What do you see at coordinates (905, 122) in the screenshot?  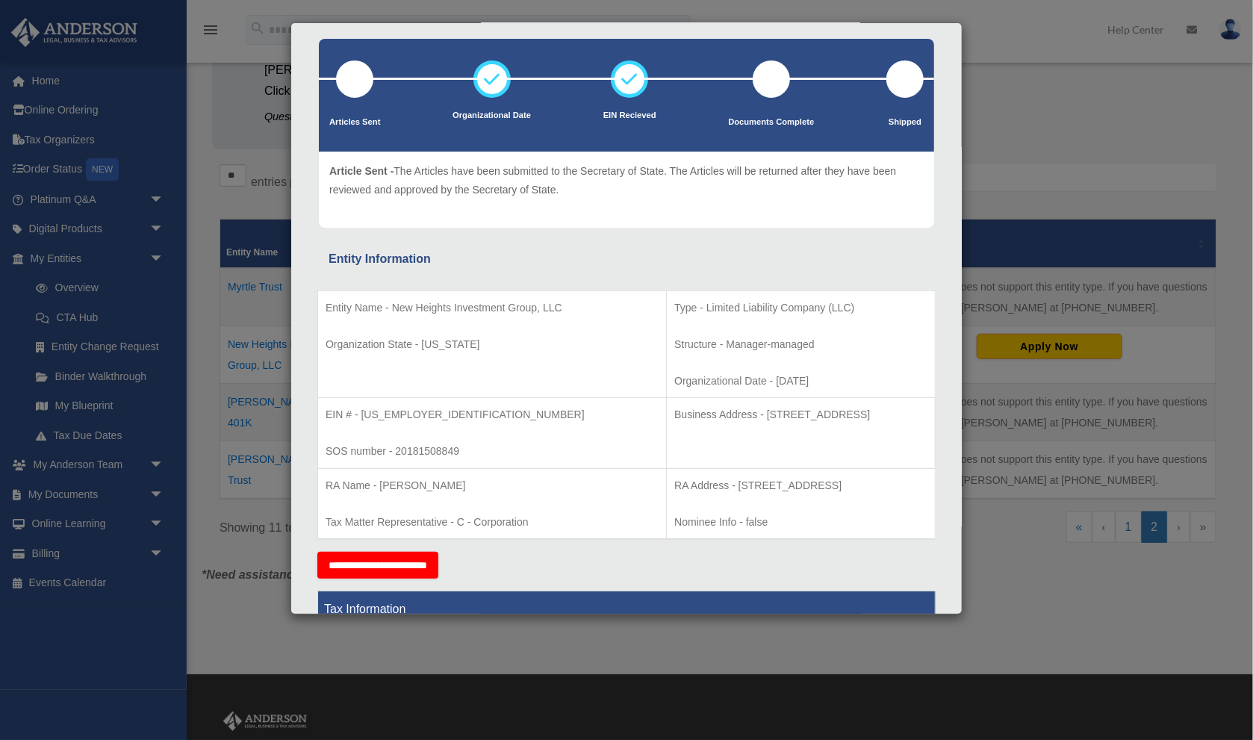 I see `p: Shipped` at bounding box center [905, 122].